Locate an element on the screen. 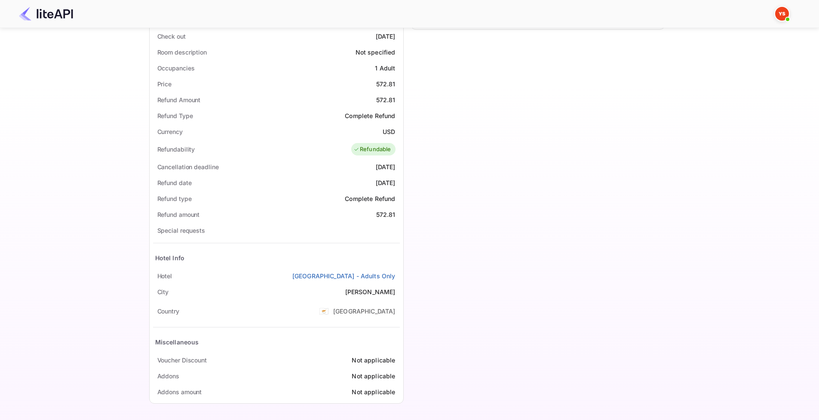 This screenshot has width=819, height=420. img: LiteAPI Logo is located at coordinates (46, 14).